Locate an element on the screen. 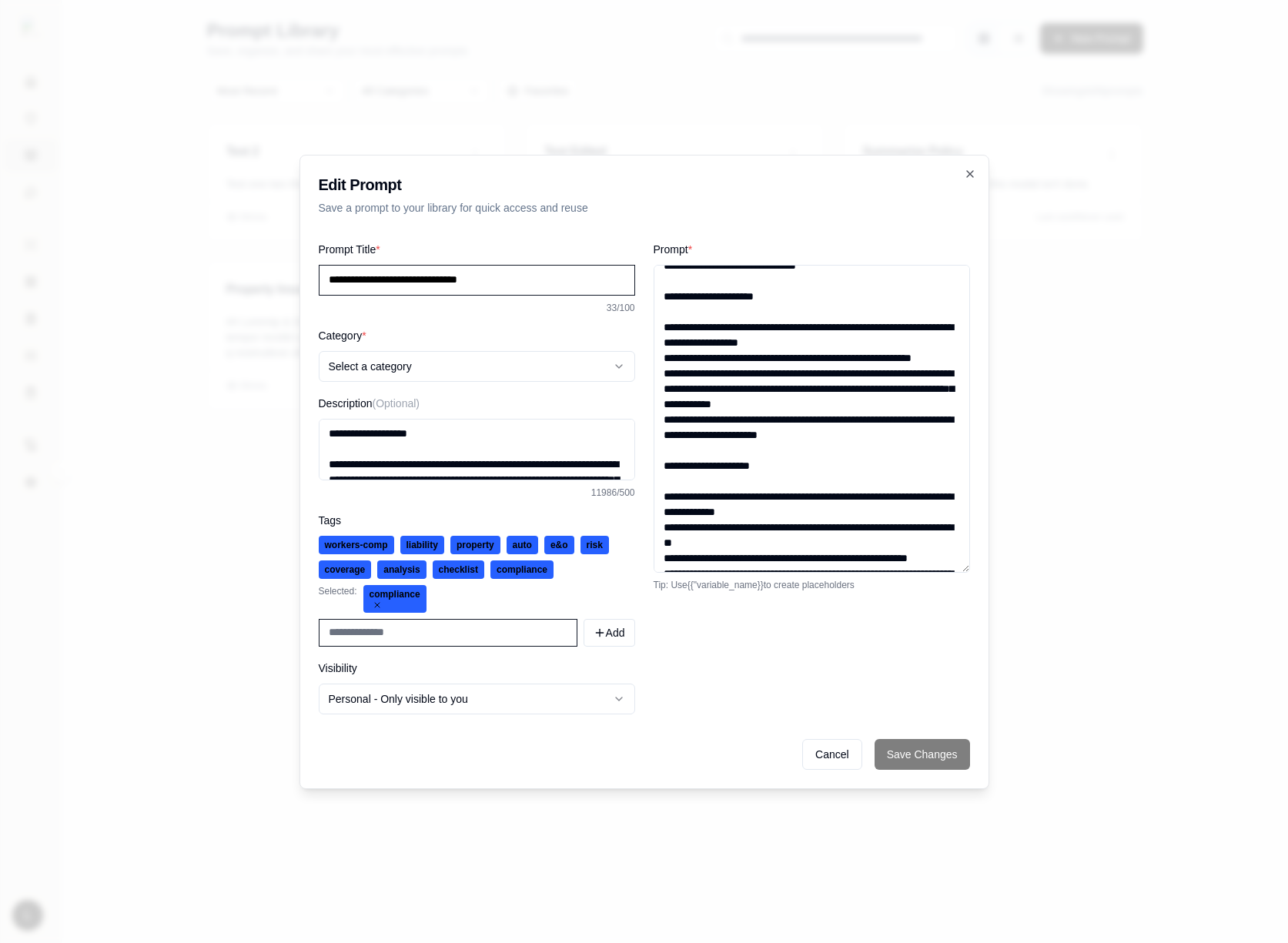 The image size is (1288, 943). label: Category is located at coordinates (342, 335).